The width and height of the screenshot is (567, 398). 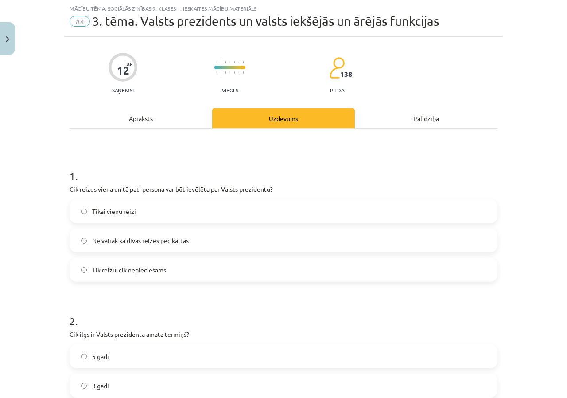 What do you see at coordinates (101, 385) in the screenshot?
I see `span: 3 gadi` at bounding box center [101, 385].